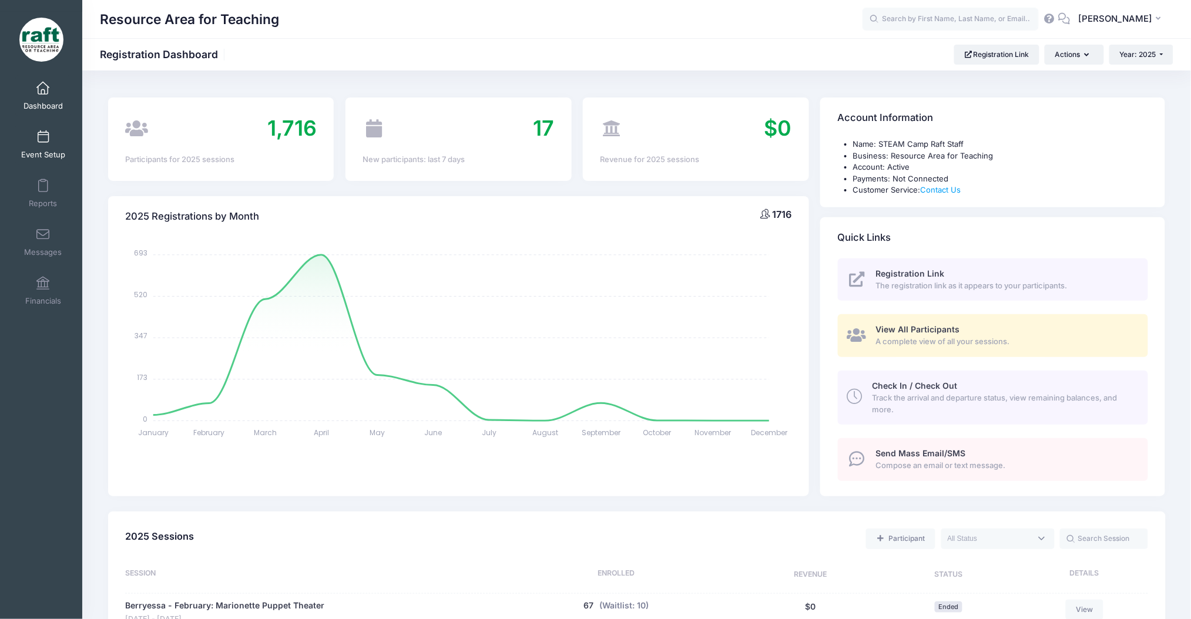  What do you see at coordinates (192, 216) in the screenshot?
I see `h4: 2025 Registrations by Month` at bounding box center [192, 216].